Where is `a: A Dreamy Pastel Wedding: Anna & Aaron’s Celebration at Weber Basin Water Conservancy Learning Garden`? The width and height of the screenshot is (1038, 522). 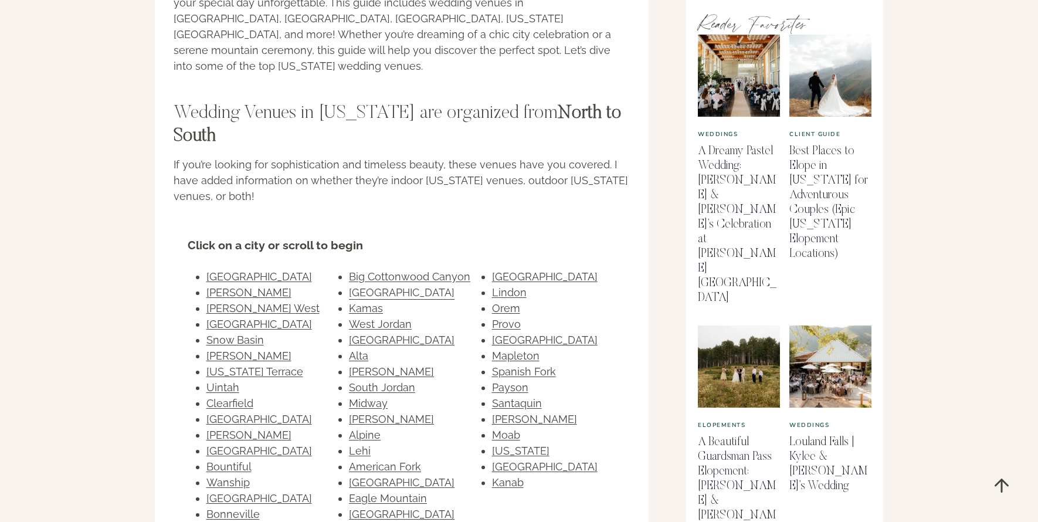 a: A Dreamy Pastel Wedding: Anna & Aaron’s Celebration at Weber Basin Water Conservancy Learning Garden is located at coordinates (739, 76).